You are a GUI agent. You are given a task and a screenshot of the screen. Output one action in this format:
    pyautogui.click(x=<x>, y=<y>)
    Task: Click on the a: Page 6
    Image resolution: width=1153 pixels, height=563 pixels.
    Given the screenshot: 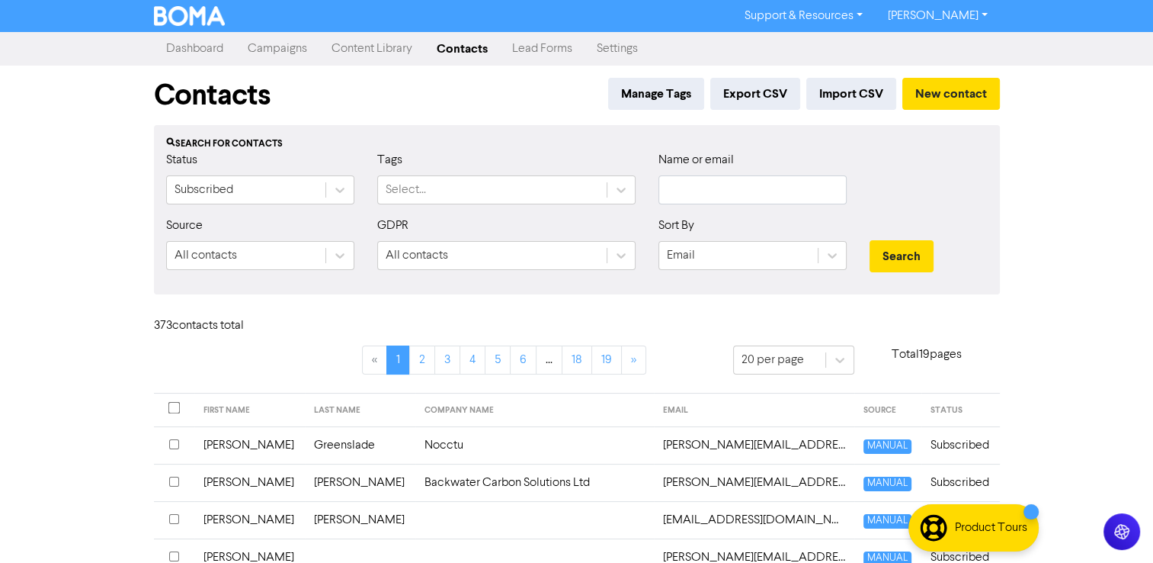 What is the action you would take?
    pyautogui.click(x=523, y=360)
    